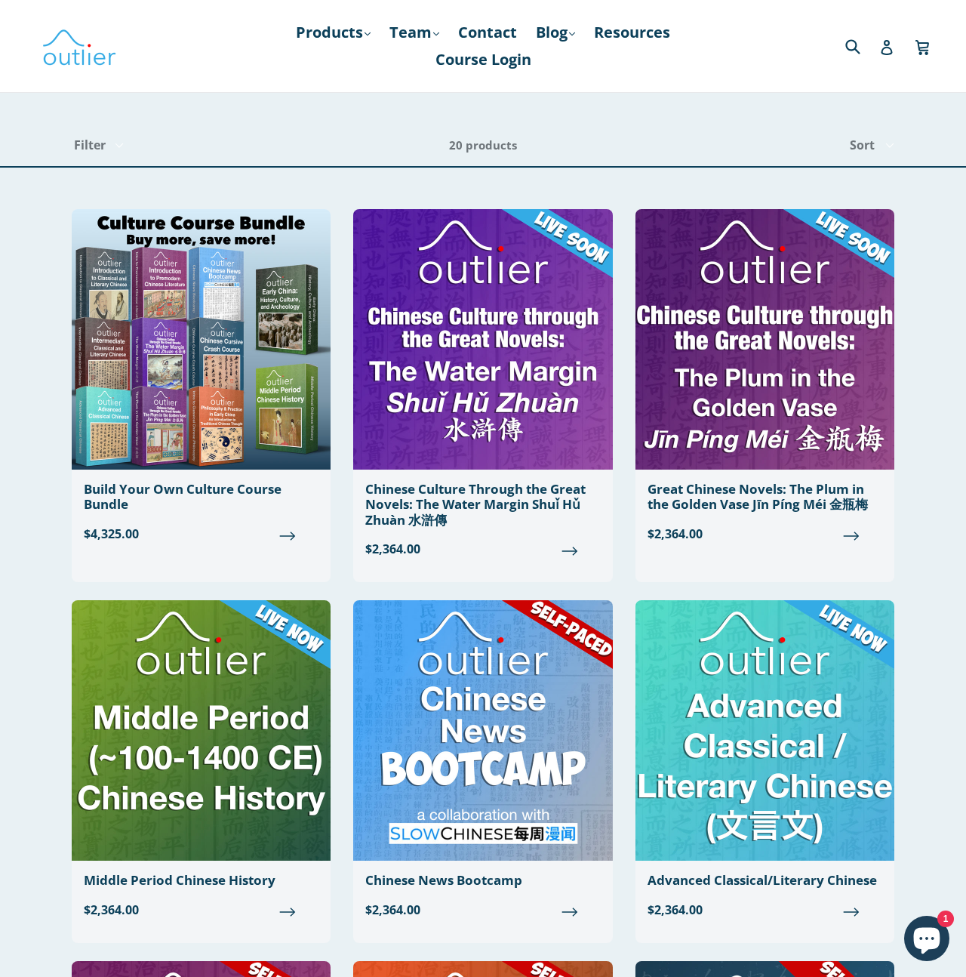 The image size is (966, 977). I want to click on div: Great Chinese Novels: The Plum in the Golden Vase Jīn Píng Méi 金瓶梅, so click(765, 497).